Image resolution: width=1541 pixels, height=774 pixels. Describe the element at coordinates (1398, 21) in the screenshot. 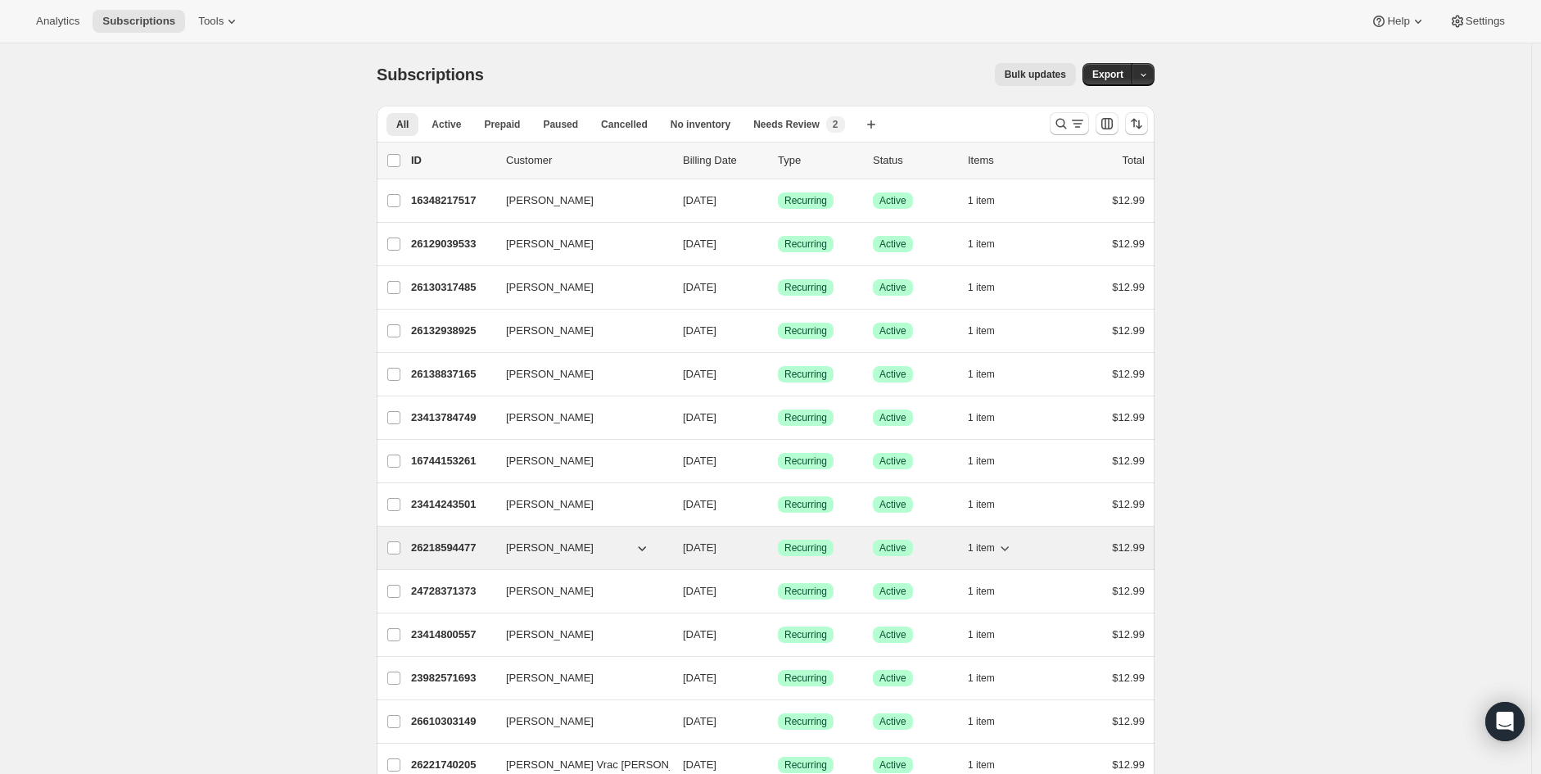

I see `button: Help` at that location.